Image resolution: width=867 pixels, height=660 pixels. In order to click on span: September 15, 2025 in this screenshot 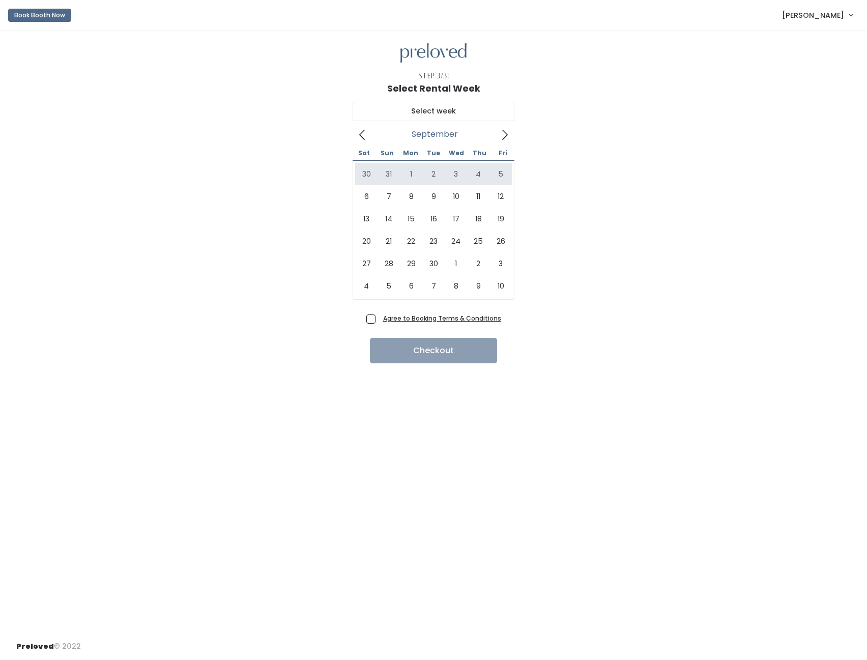, I will do `click(411, 219)`.